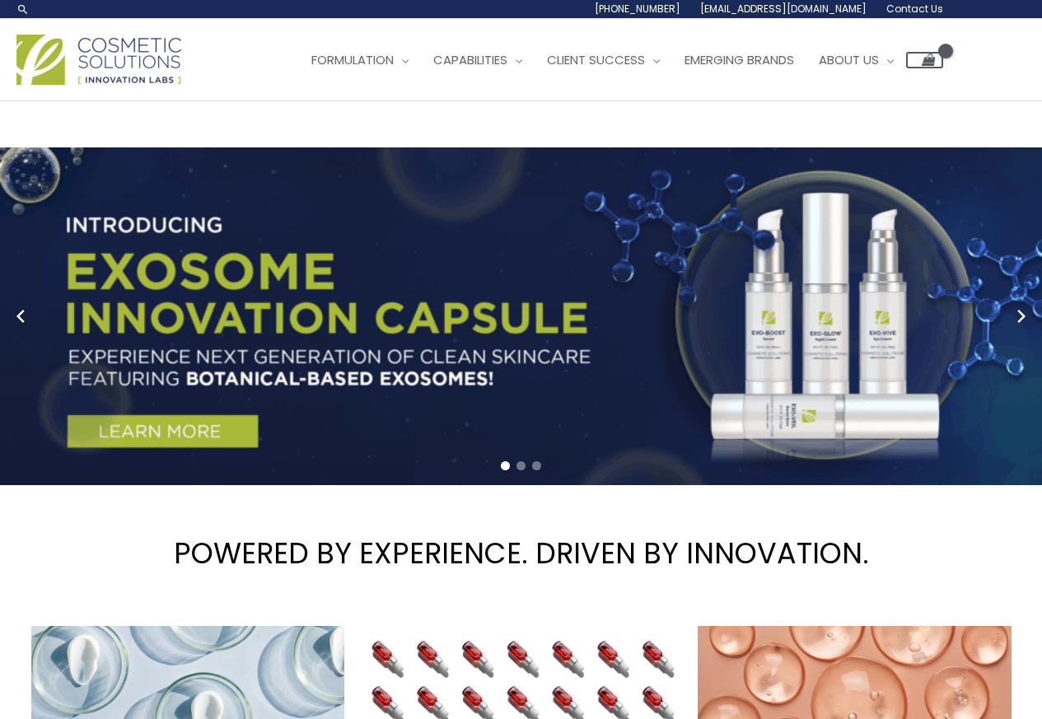  What do you see at coordinates (470, 59) in the screenshot?
I see `span: Capabilities` at bounding box center [470, 59].